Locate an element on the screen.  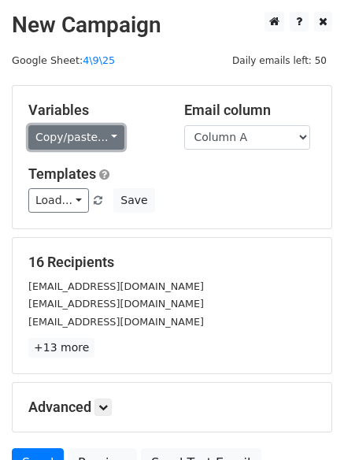
h5: Email column is located at coordinates (250, 110).